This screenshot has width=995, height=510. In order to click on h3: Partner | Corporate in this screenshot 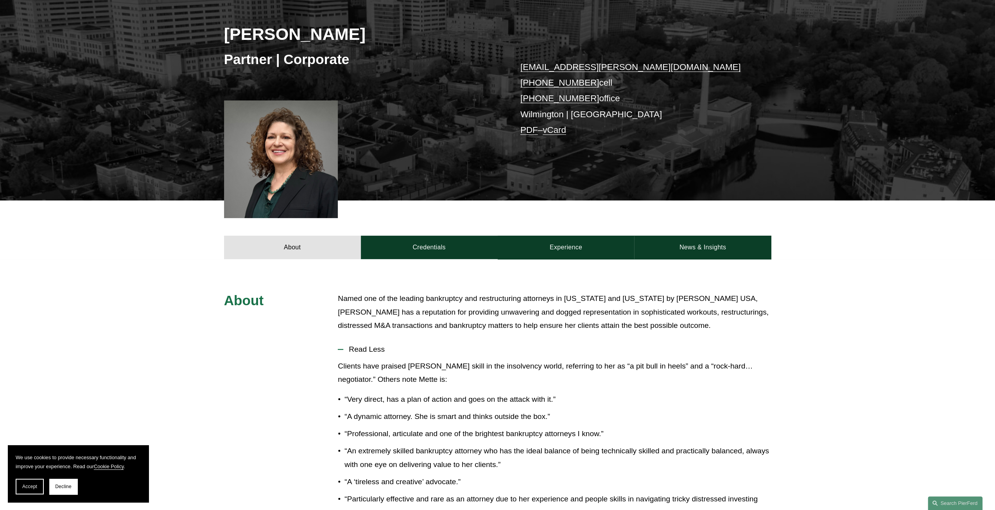, I will do `click(361, 59)`.